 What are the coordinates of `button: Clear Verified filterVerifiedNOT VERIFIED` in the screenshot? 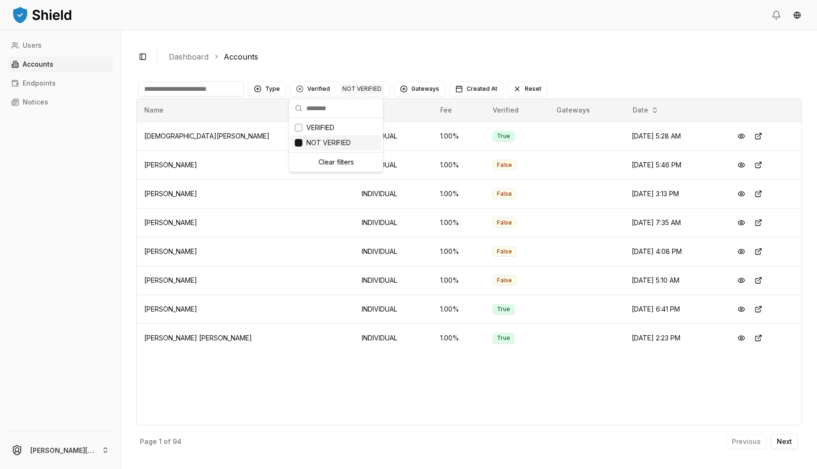 It's located at (340, 89).